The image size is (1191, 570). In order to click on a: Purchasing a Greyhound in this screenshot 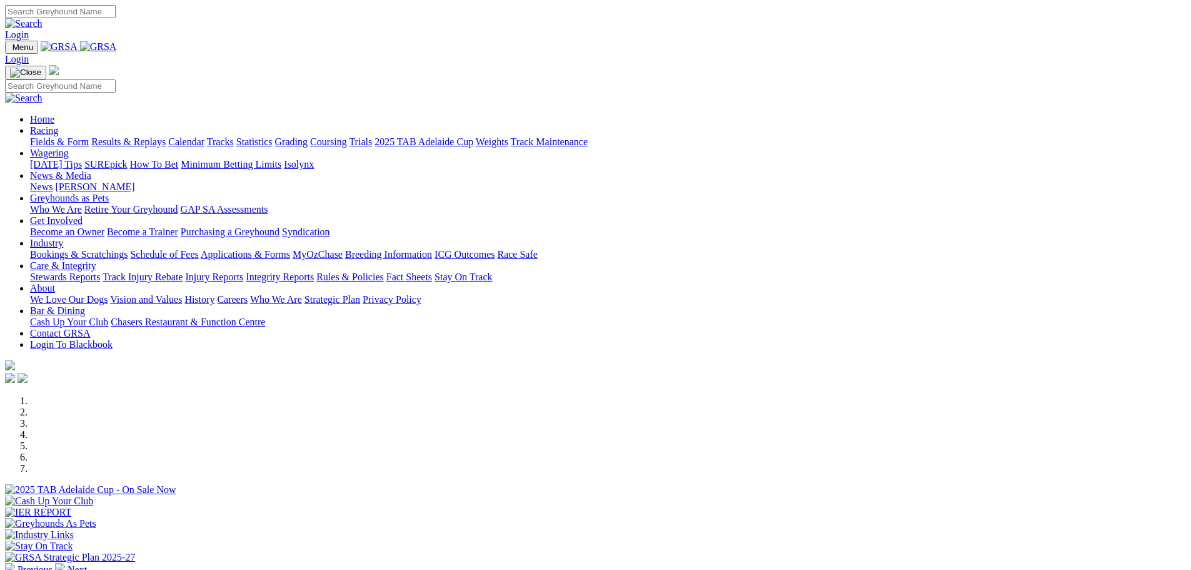, I will do `click(230, 231)`.